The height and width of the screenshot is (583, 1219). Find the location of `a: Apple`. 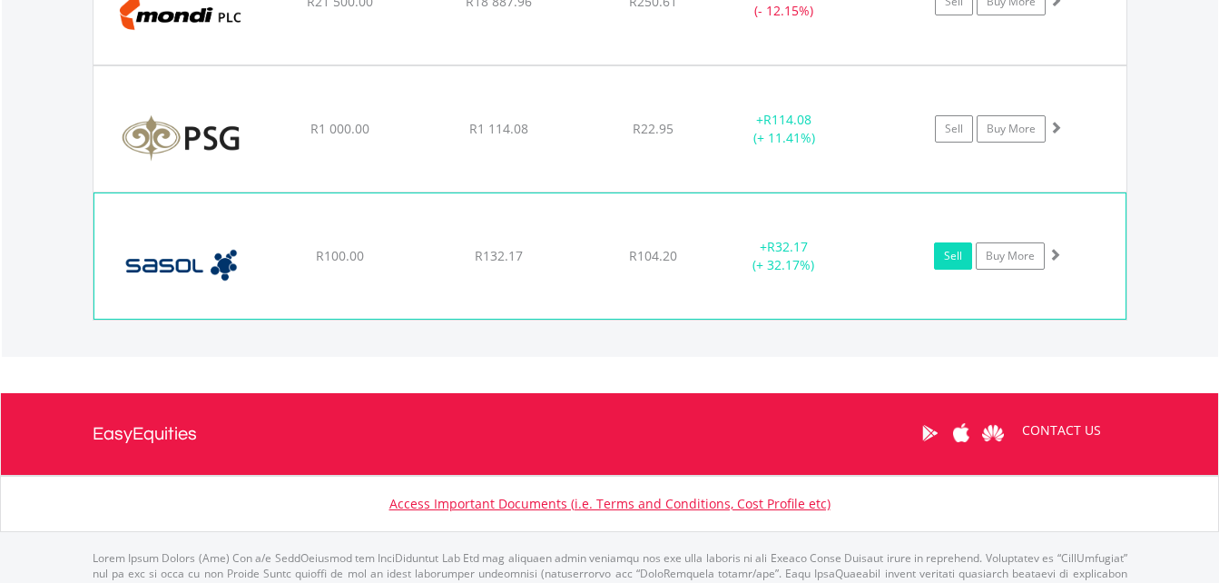

a: Apple is located at coordinates (961, 433).